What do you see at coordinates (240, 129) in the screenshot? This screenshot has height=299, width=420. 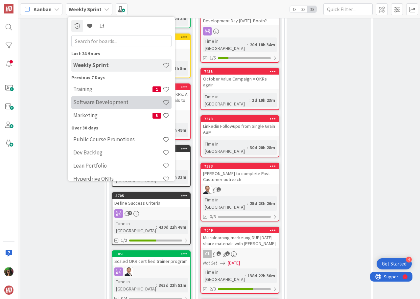 I see `div: Linkedin Followups from Single Grain ABM` at bounding box center [240, 129].